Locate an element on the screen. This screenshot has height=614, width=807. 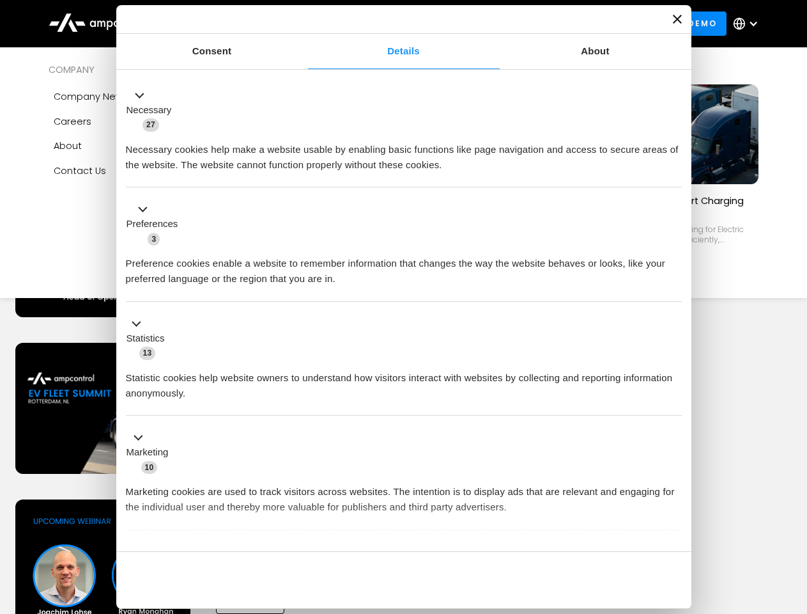
button: Marketing (10) is located at coordinates (151, 453).